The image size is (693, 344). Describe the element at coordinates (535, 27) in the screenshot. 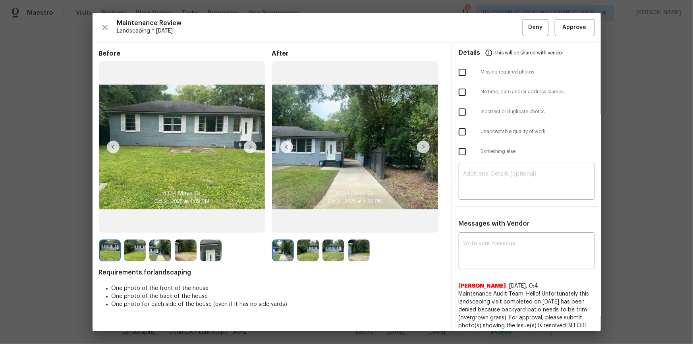

I see `span: Deny` at that location.